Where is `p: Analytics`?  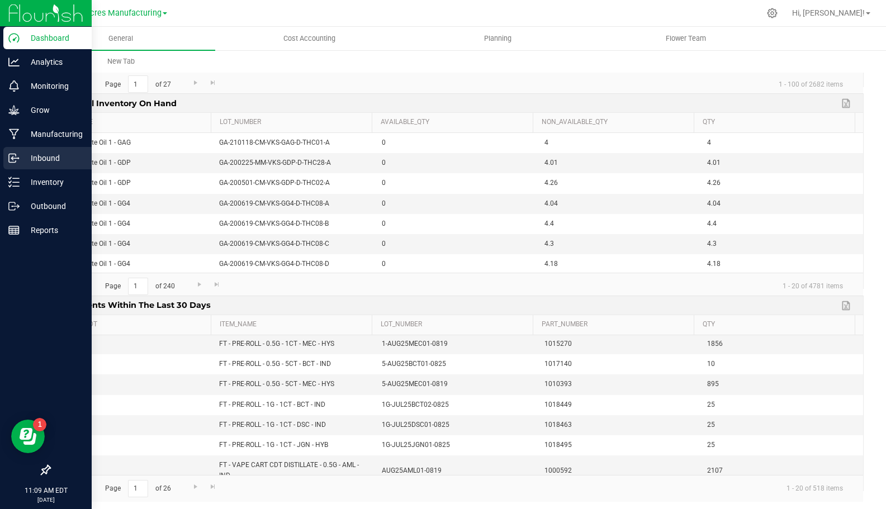 p: Analytics is located at coordinates (53, 62).